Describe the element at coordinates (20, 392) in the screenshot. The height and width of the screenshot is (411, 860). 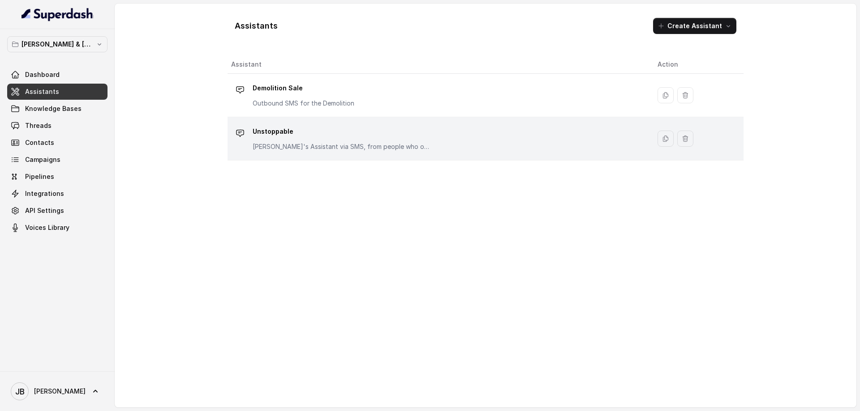
I see `text: JB` at that location.